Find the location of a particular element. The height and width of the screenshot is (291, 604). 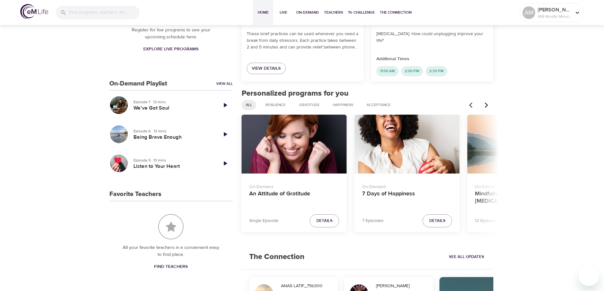

p: 7 Episodes is located at coordinates (373, 221).